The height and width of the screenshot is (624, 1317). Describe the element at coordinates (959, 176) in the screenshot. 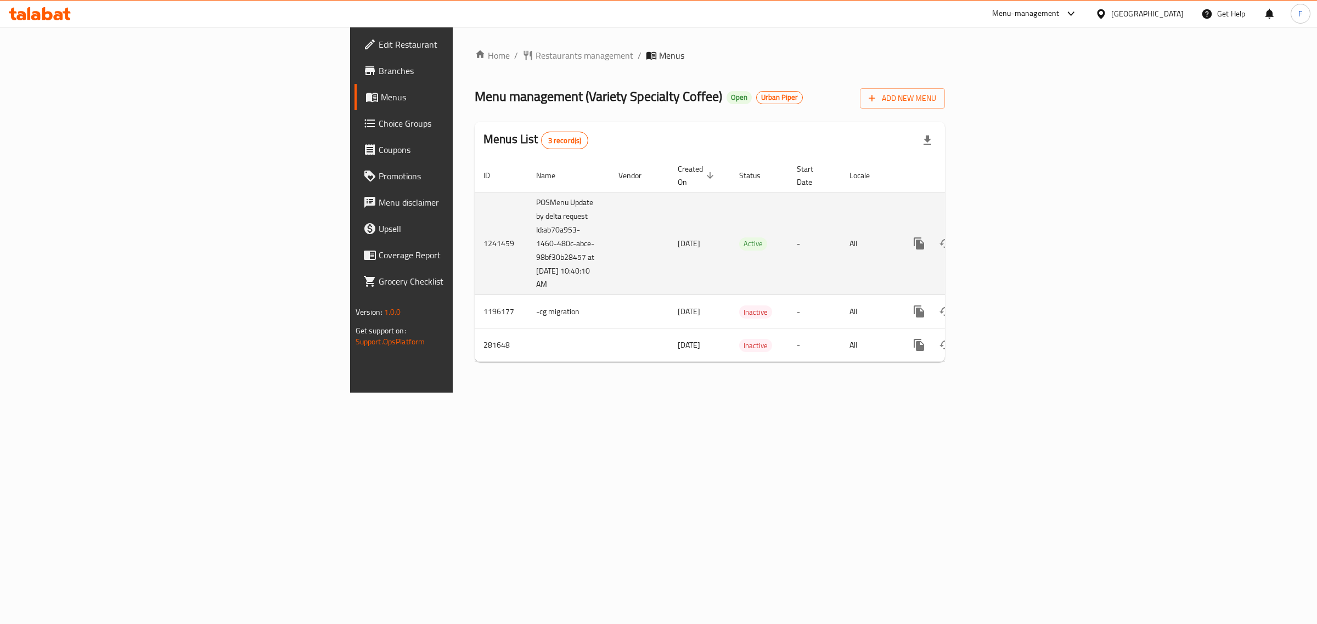

I see `th: Actions` at that location.